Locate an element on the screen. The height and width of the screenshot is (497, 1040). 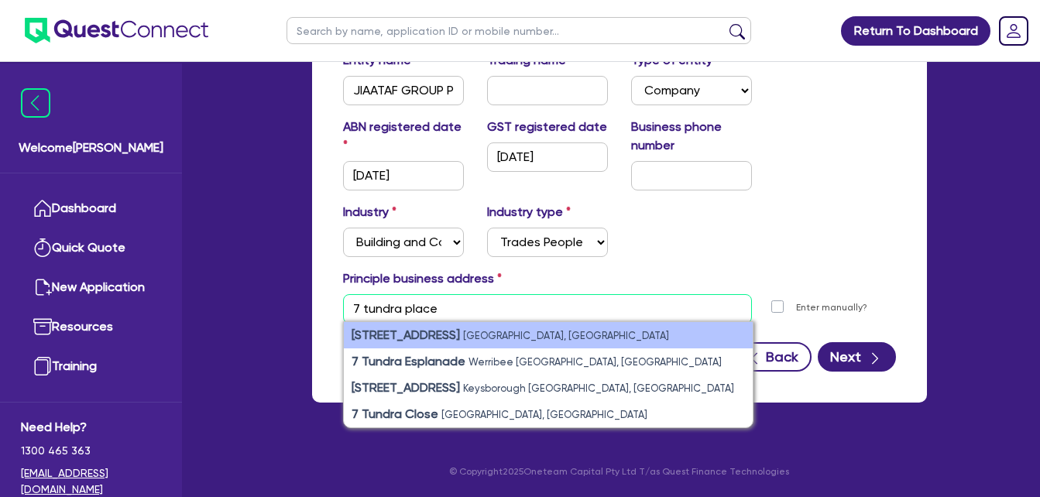
strong: 7 Tundra Close is located at coordinates (395, 413).